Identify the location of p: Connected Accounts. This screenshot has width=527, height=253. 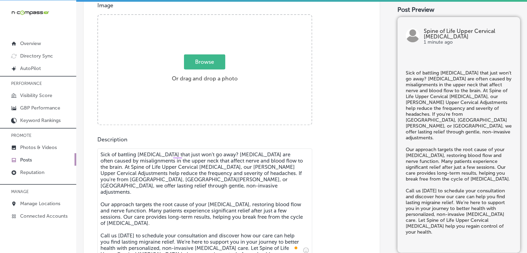
(44, 216).